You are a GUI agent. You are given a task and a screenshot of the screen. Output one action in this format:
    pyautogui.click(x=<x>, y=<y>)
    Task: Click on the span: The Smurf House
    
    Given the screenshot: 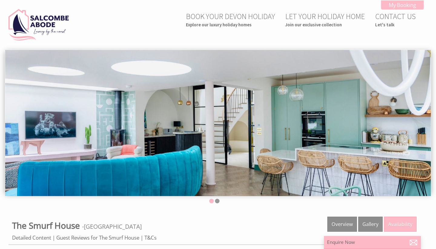 What is the action you would take?
    pyautogui.click(x=46, y=225)
    